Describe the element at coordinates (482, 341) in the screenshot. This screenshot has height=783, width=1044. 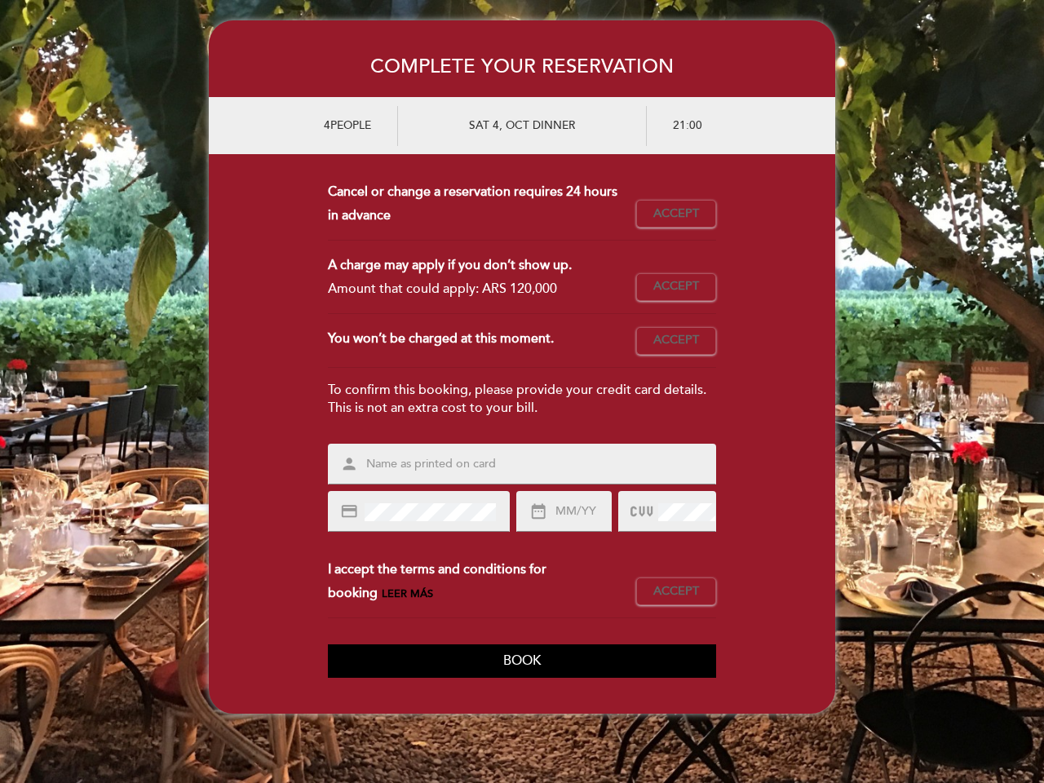
I see `div: You won’t be charged at this moment.` at that location.